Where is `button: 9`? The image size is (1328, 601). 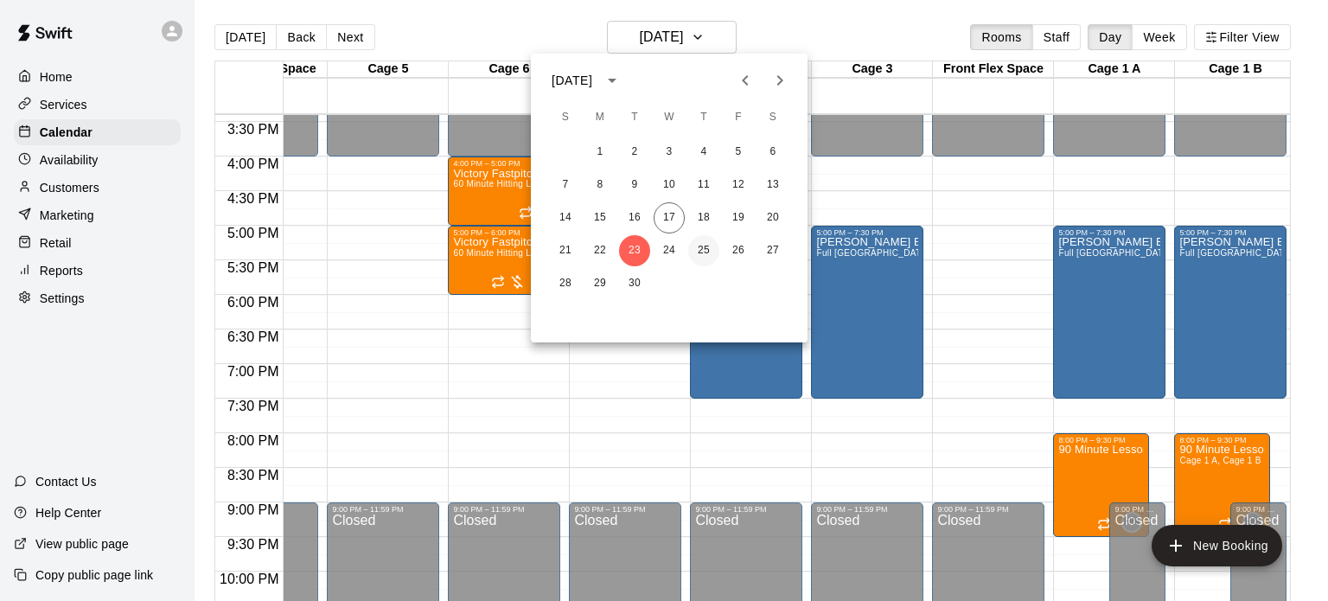
button: 9 is located at coordinates (635, 185).